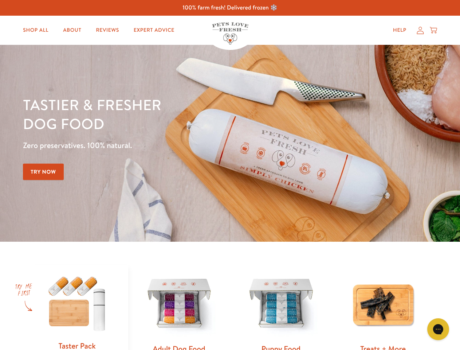 Image resolution: width=460 pixels, height=350 pixels. Describe the element at coordinates (230, 33) in the screenshot. I see `img: Pets Love Fresh` at that location.